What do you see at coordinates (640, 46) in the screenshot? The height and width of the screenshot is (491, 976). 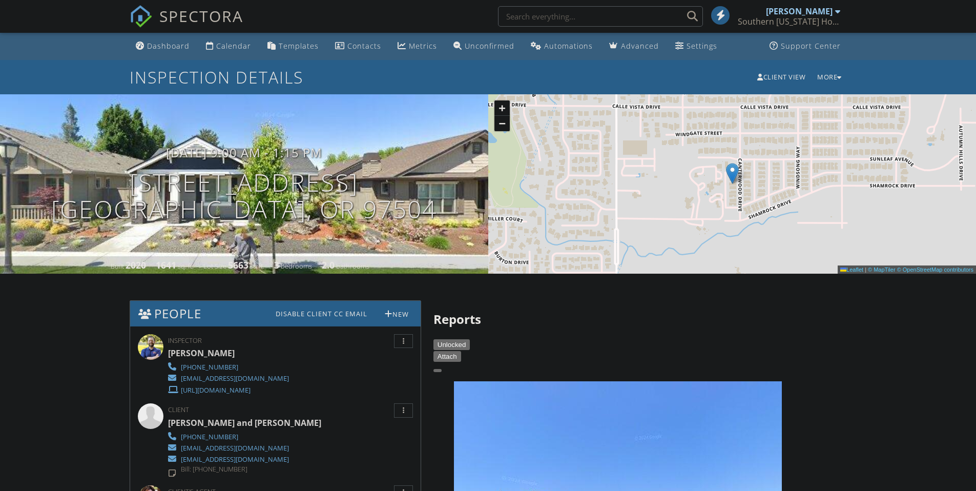 I see `div: Advanced` at bounding box center [640, 46].